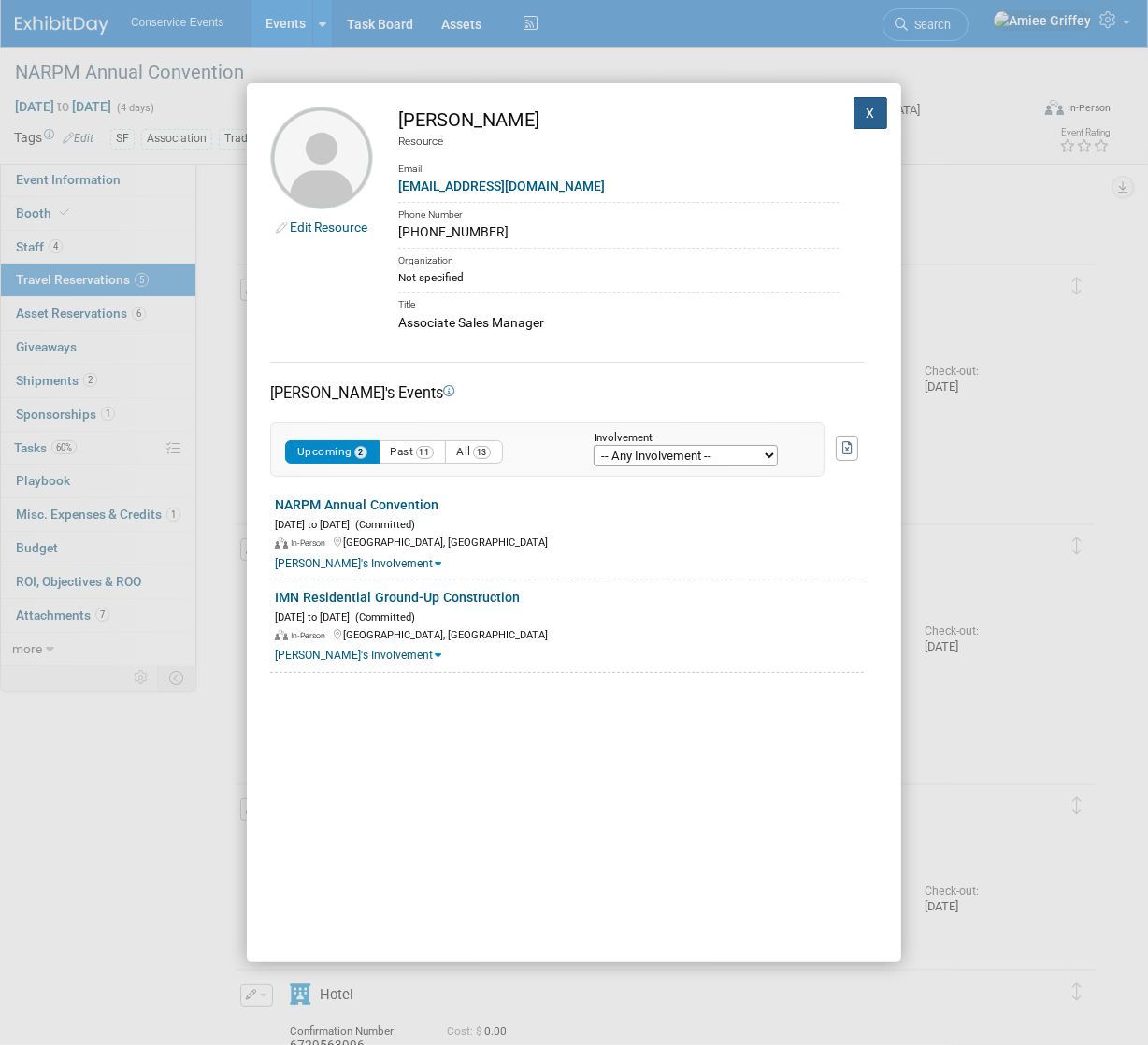 Image resolution: width=1148 pixels, height=1045 pixels. Describe the element at coordinates (619, 258) in the screenshot. I see `div: Organization` at that location.